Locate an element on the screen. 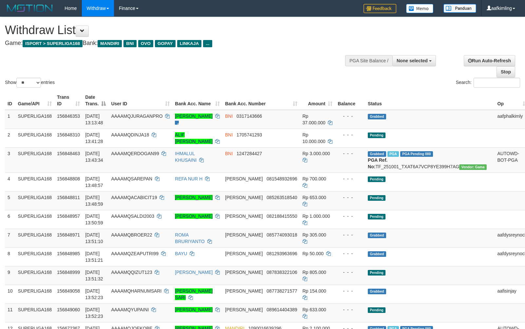  span: PGA Pending is located at coordinates (417, 154).